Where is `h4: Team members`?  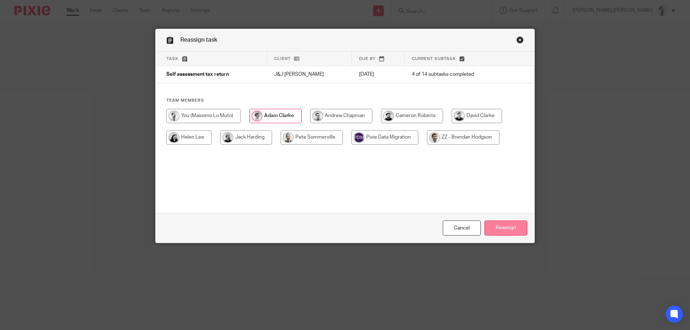
h4: Team members is located at coordinates (345, 101).